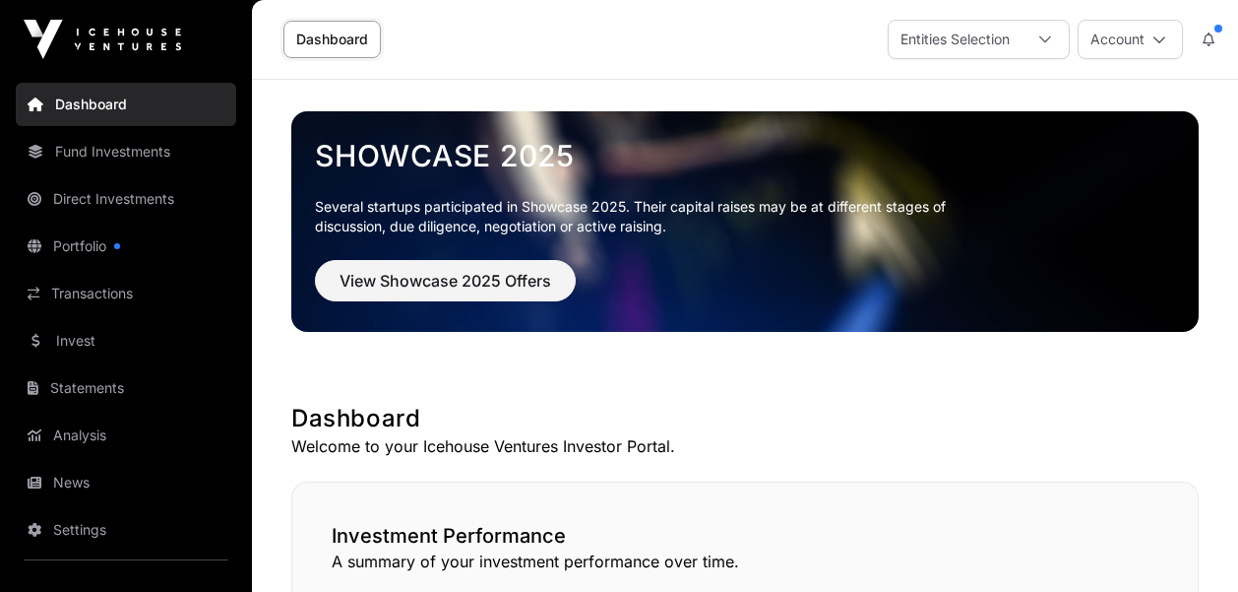 The width and height of the screenshot is (1238, 592). What do you see at coordinates (745, 418) in the screenshot?
I see `h1: Dashboard` at bounding box center [745, 418].